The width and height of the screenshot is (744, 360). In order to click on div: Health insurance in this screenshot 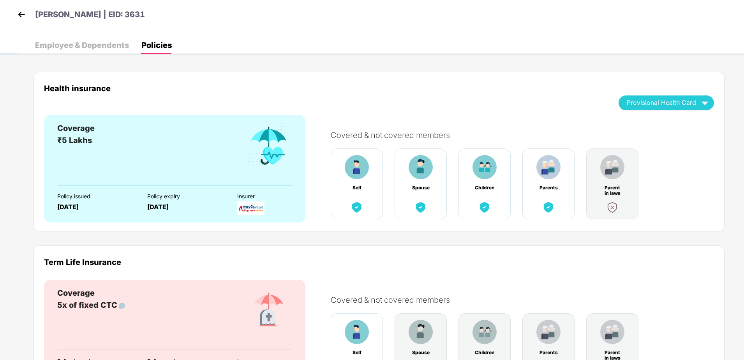, I will do `click(325, 88)`.